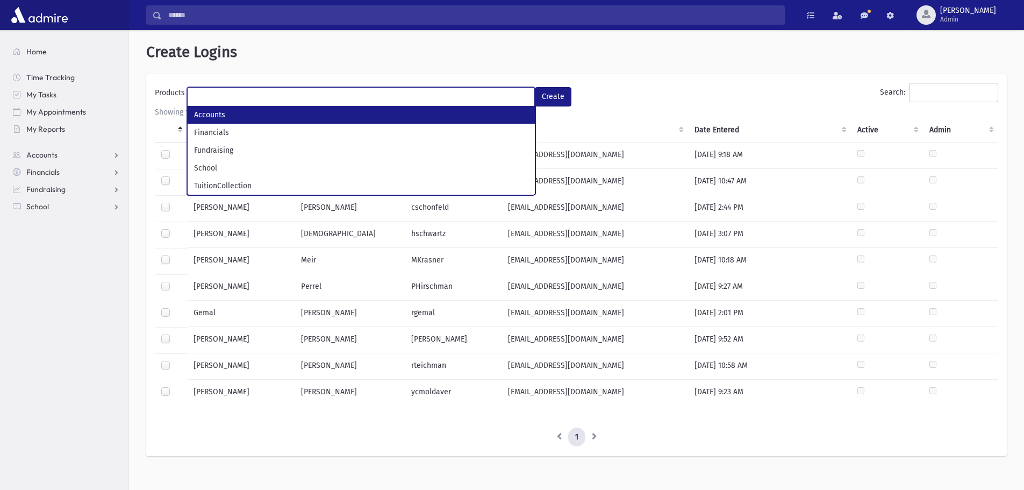 Image resolution: width=1024 pixels, height=490 pixels. Describe the element at coordinates (453, 287) in the screenshot. I see `td: PHirschman` at that location.